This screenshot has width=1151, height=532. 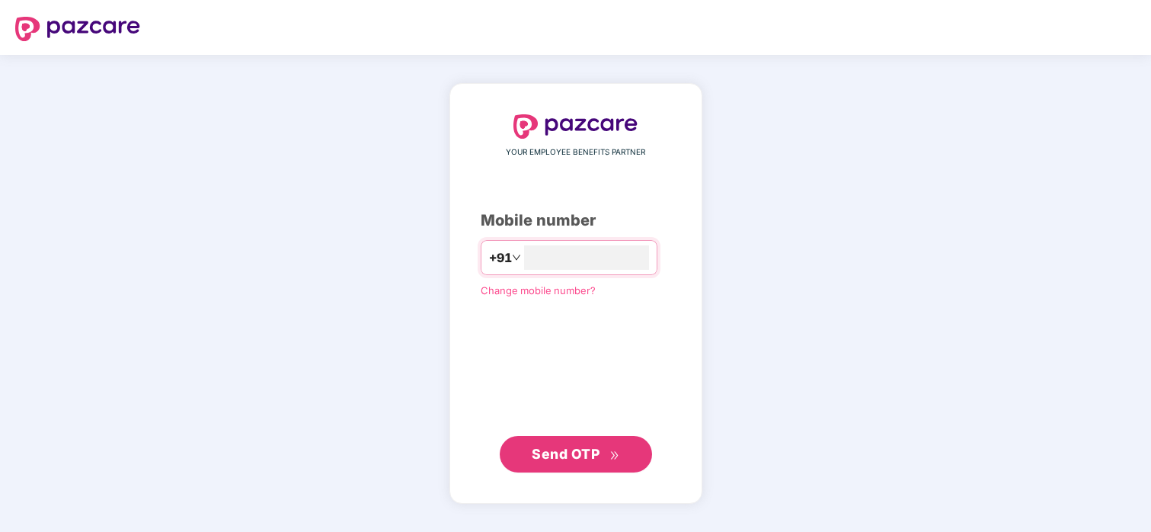 I want to click on span: YOUR EMPLOYEE BENEFITS PARTNER, so click(x=575, y=152).